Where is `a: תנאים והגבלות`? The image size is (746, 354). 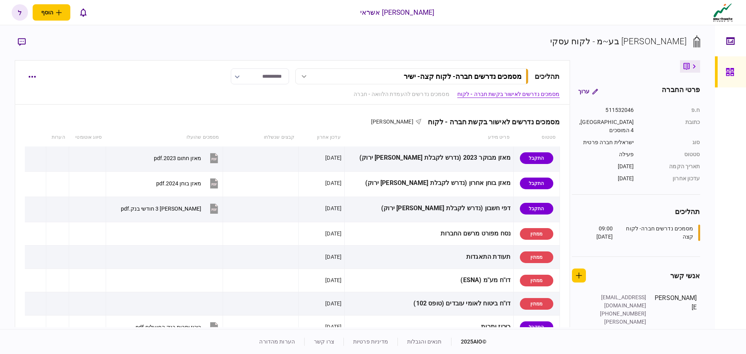
a: תנאים והגבלות is located at coordinates (424, 341).